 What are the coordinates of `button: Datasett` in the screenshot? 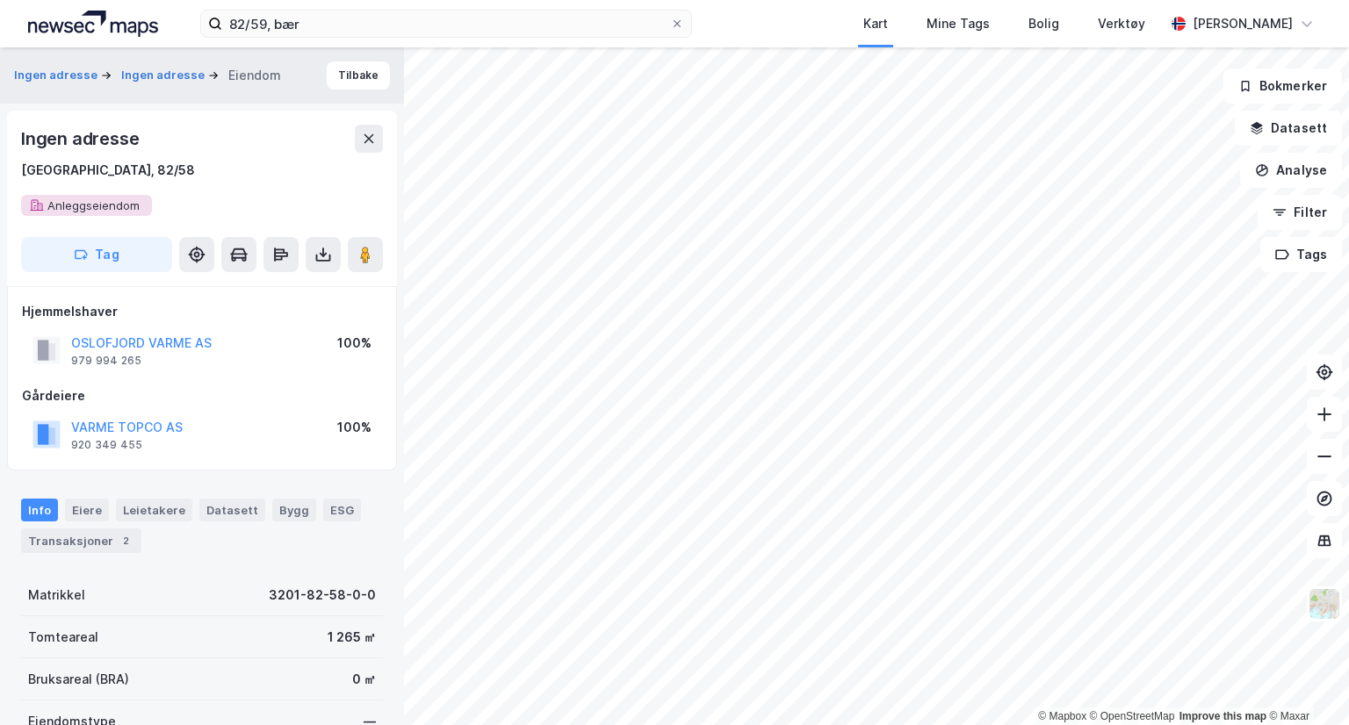 It's located at (1288, 128).